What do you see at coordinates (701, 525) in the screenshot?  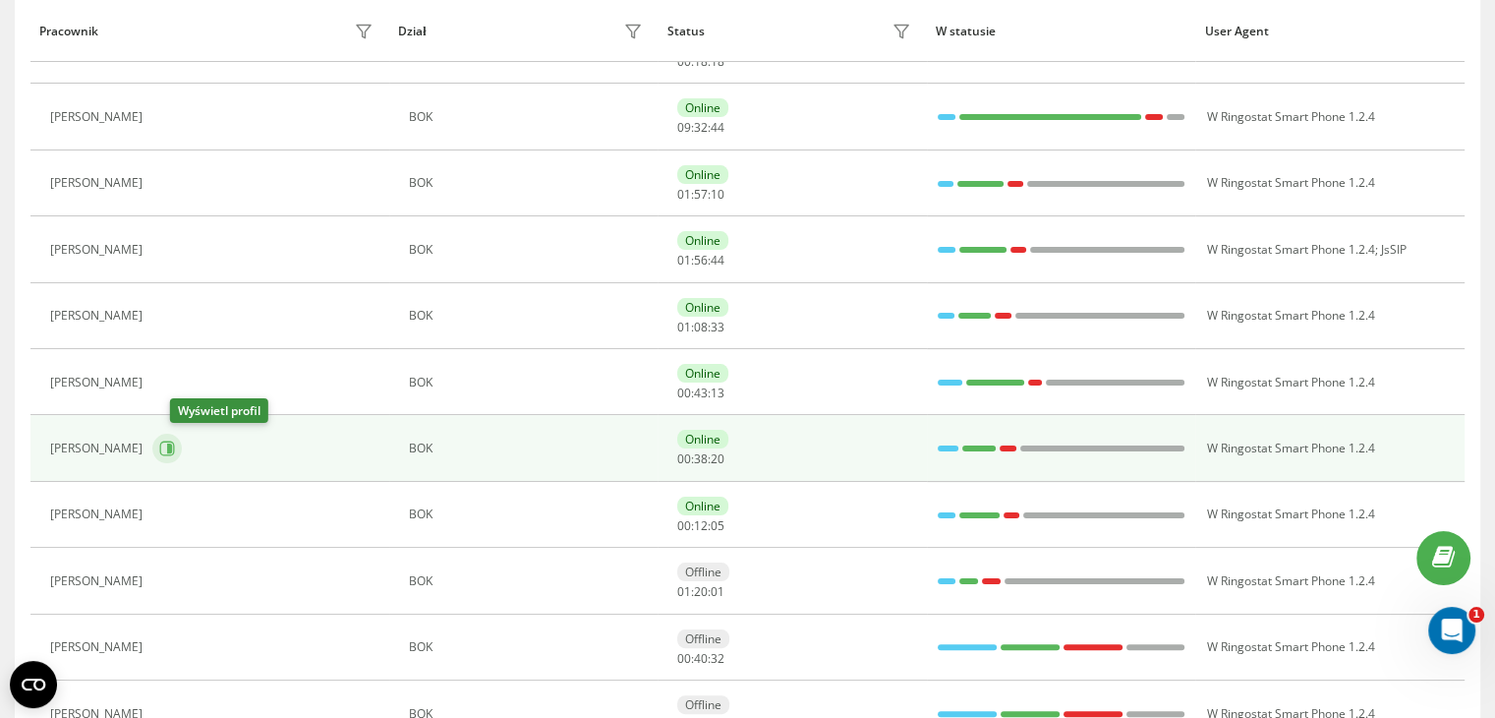 I see `span: 12` at bounding box center [701, 525].